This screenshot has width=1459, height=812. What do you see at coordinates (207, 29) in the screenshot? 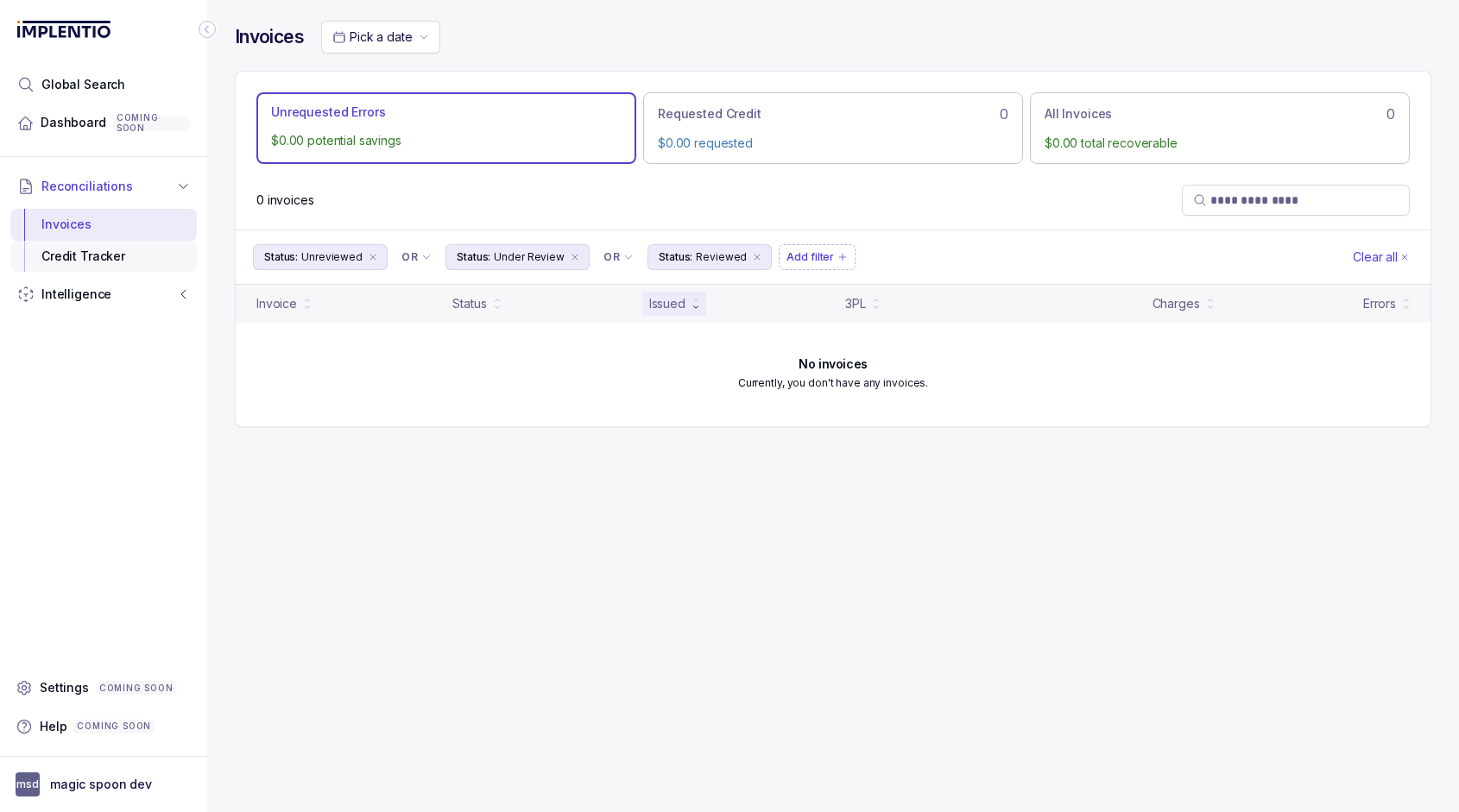
I see `div: Collapse Icon` at bounding box center [207, 29].